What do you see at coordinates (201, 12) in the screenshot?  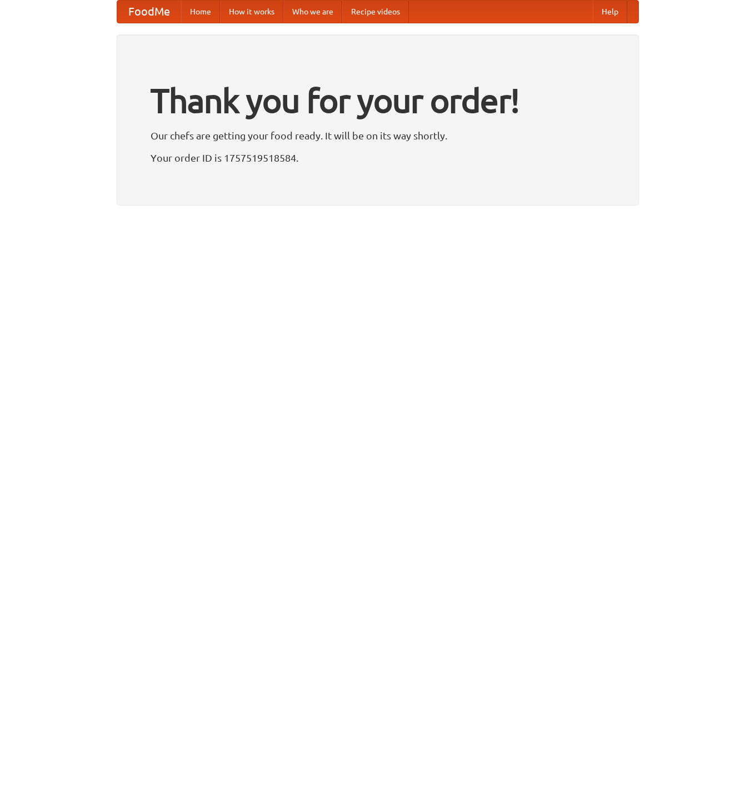 I see `a: Home` at bounding box center [201, 12].